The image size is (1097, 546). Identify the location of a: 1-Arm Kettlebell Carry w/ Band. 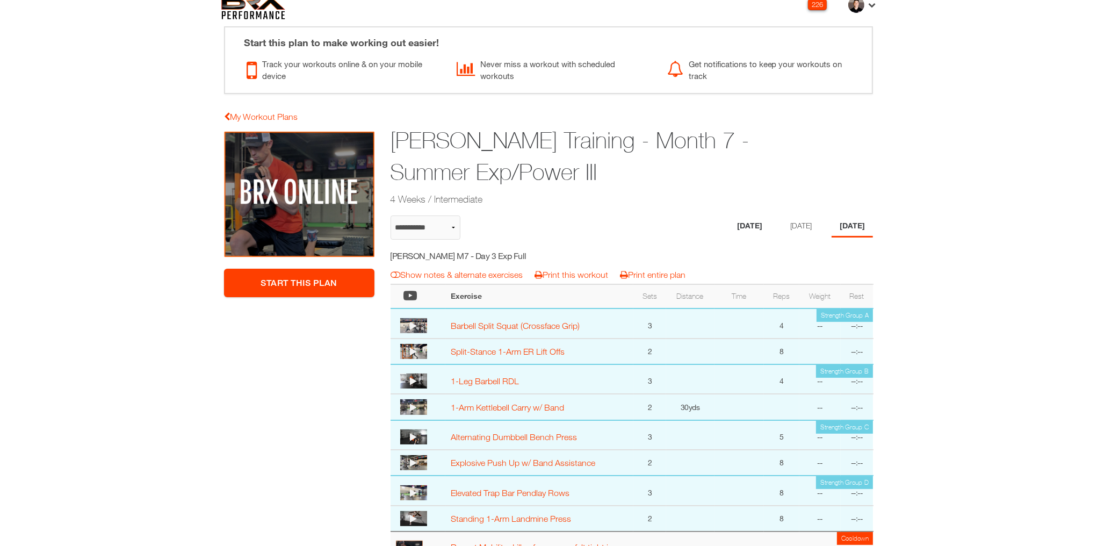
(507, 407).